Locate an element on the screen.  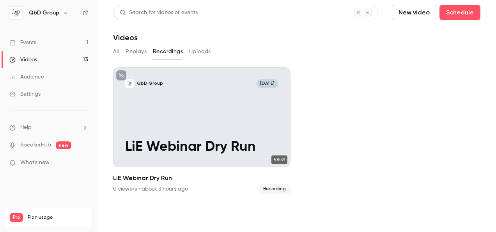
div: Audience is located at coordinates (27, 77).